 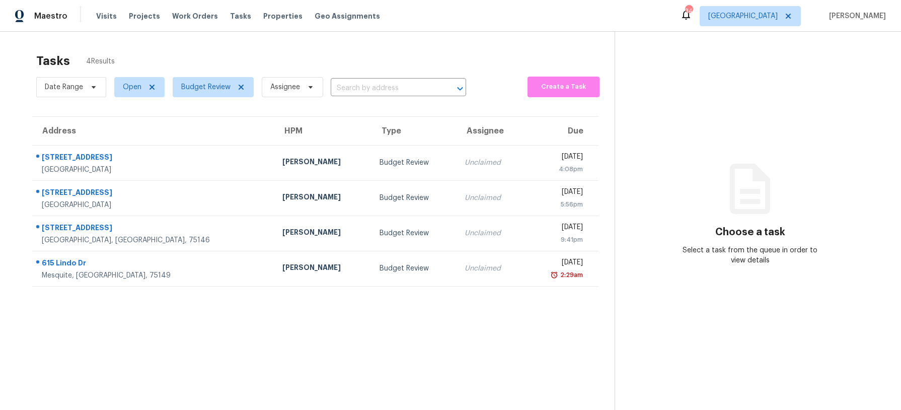 What do you see at coordinates (153, 131) in the screenshot?
I see `th: Address` at bounding box center [153, 131].